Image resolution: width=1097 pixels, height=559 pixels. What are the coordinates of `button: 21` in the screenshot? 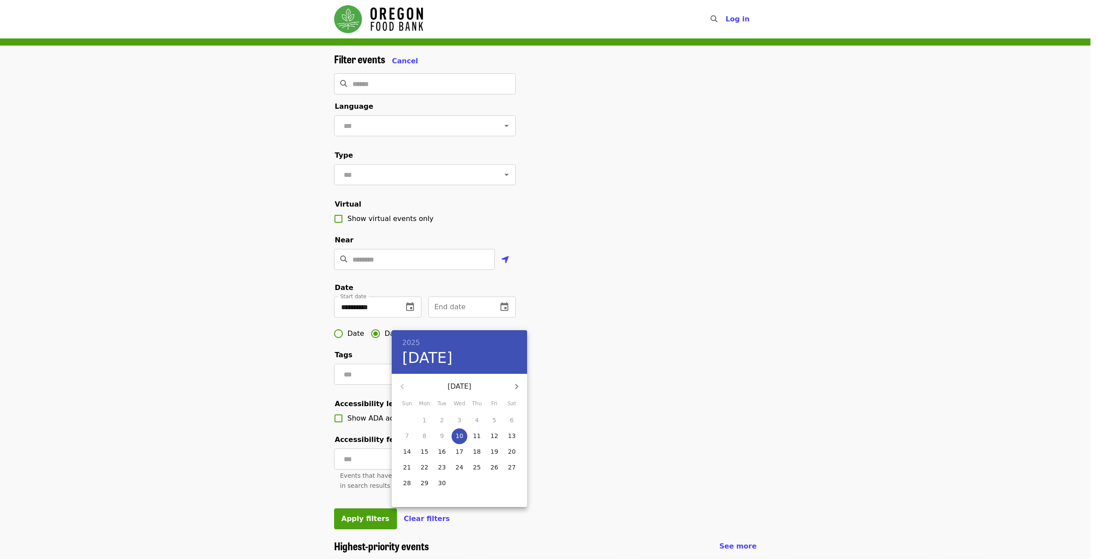 It's located at (407, 468).